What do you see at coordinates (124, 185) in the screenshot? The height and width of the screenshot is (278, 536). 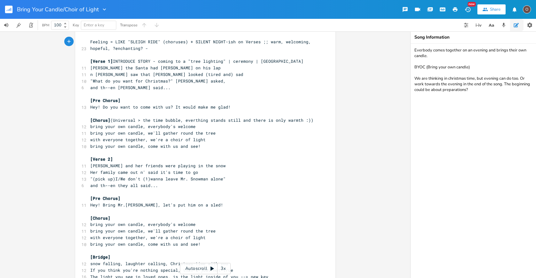 I see `span: and th--en they all said...` at bounding box center [124, 185].